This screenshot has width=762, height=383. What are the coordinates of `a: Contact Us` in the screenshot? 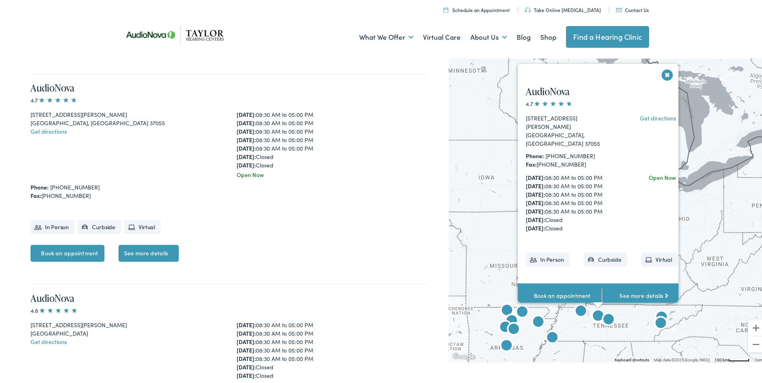 It's located at (632, 8).